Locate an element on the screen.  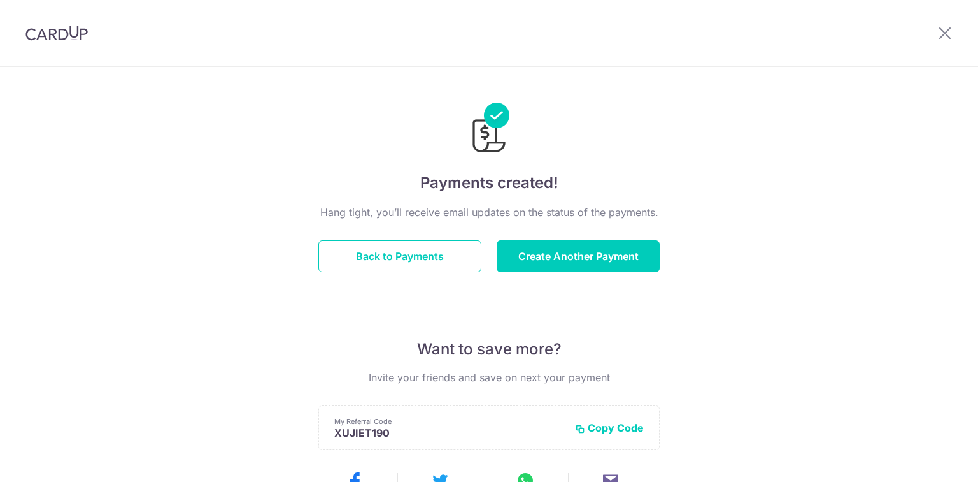
button: Copy Code is located at coordinates (610, 427).